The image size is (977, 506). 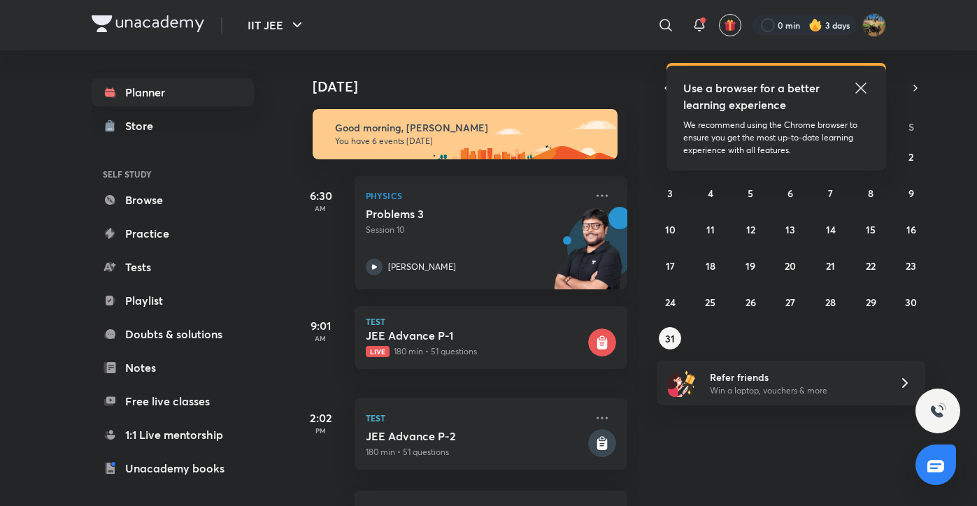 I want to click on abbr: August 29, 2025, so click(x=871, y=302).